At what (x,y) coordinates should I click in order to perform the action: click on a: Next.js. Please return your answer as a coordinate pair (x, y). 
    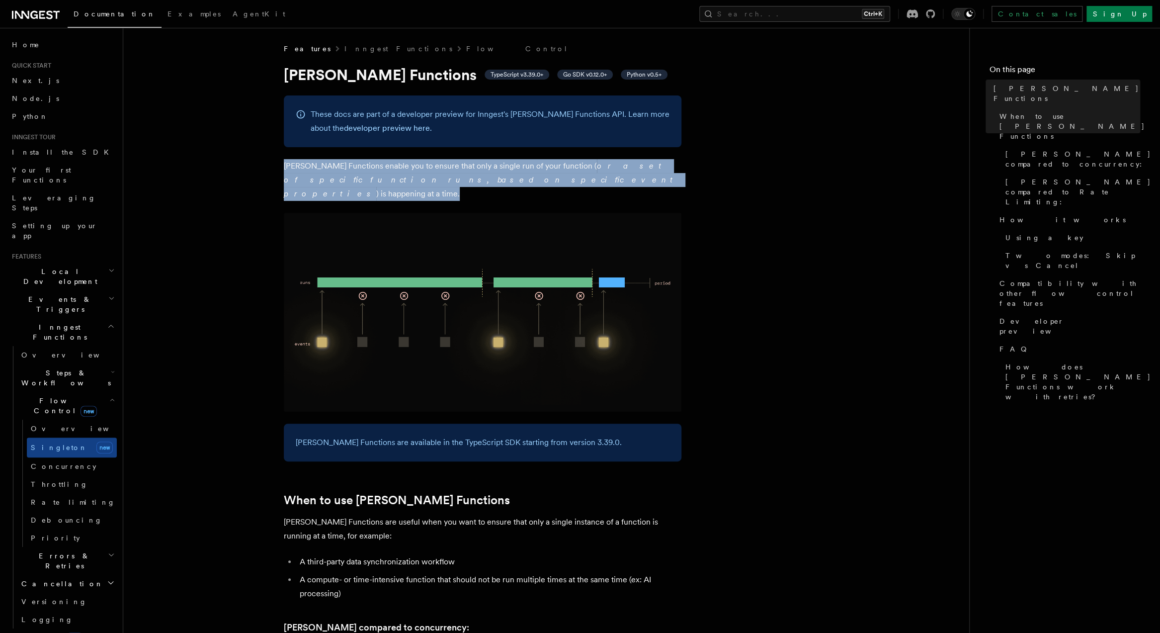
    Looking at the image, I should click on (62, 81).